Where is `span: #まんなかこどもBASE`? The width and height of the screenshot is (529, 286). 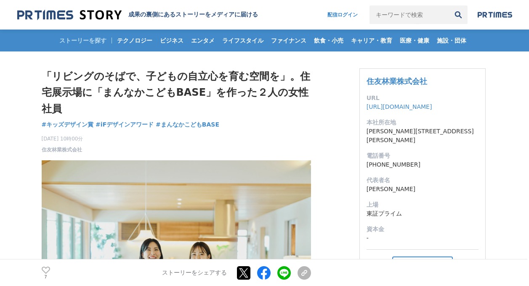
span: #まんなかこどもBASE is located at coordinates (187, 124).